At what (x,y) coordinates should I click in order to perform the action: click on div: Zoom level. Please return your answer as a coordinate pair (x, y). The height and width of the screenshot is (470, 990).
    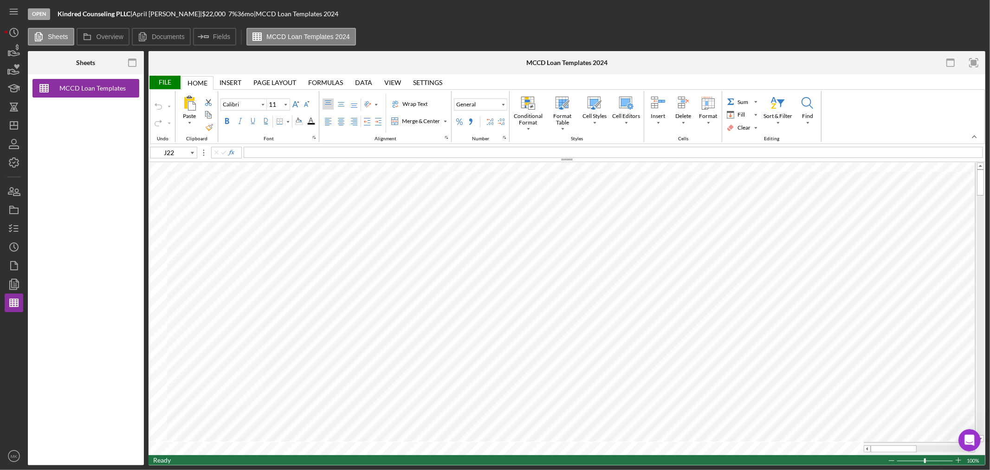
    Looking at the image, I should click on (974, 460).